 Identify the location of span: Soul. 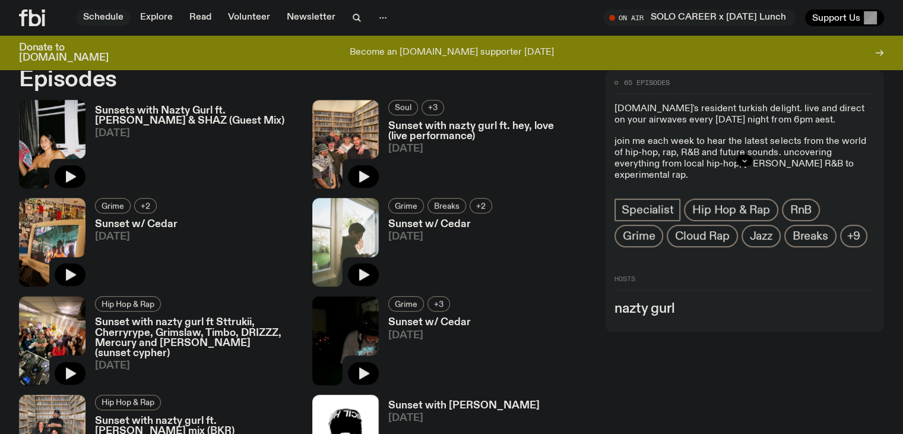
(403, 107).